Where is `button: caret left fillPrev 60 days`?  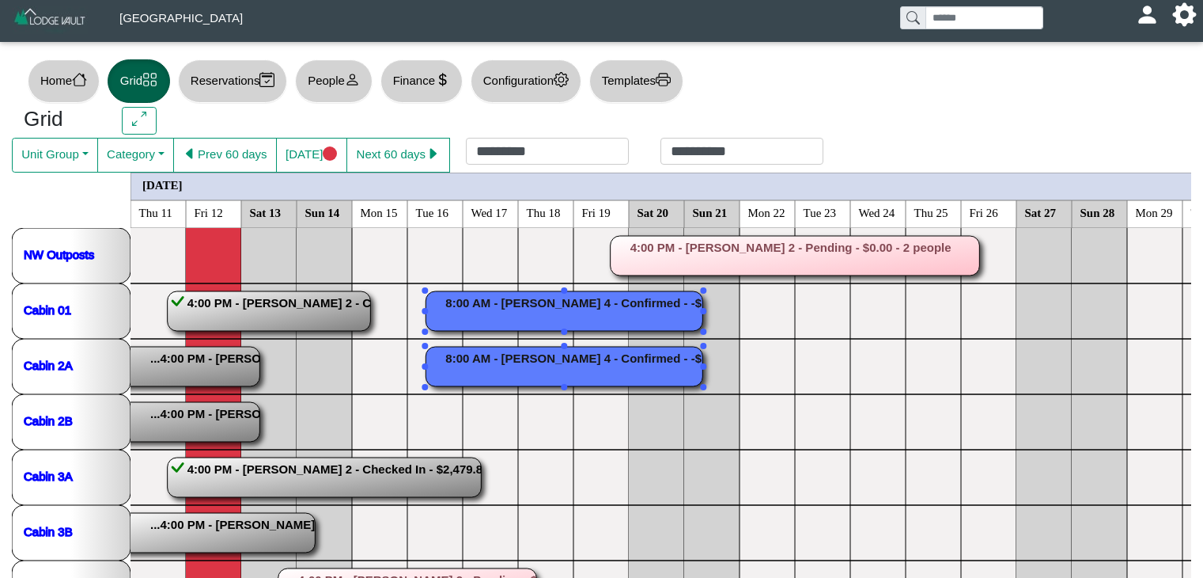
button: caret left fillPrev 60 days is located at coordinates (225, 155).